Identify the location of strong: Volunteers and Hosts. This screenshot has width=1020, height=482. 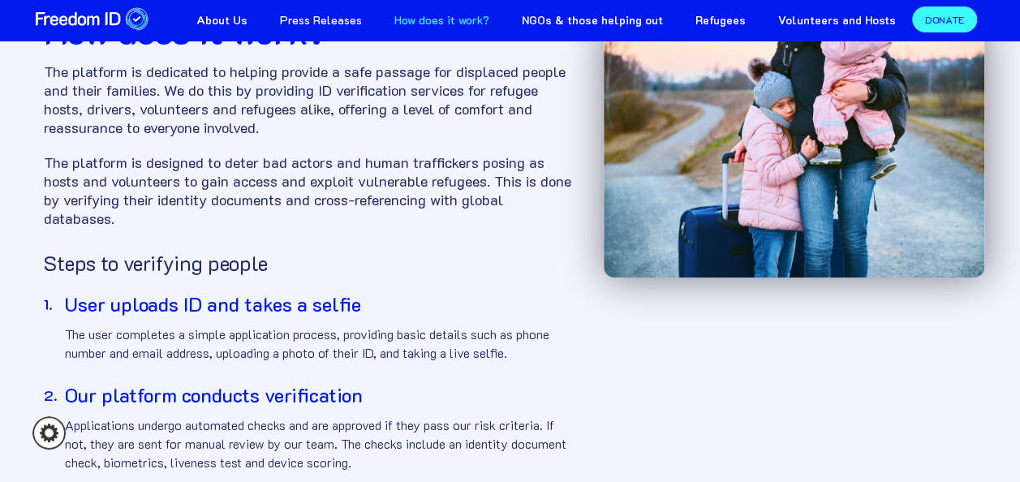
(837, 19).